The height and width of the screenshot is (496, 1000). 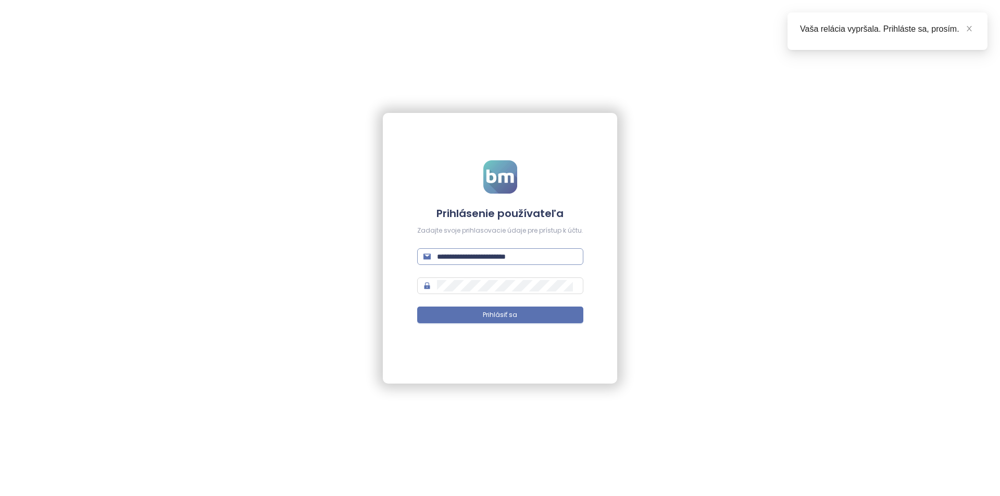 I want to click on div: Zadajte svoje prihlasovacie údaje pre prístup k účtu., so click(x=500, y=231).